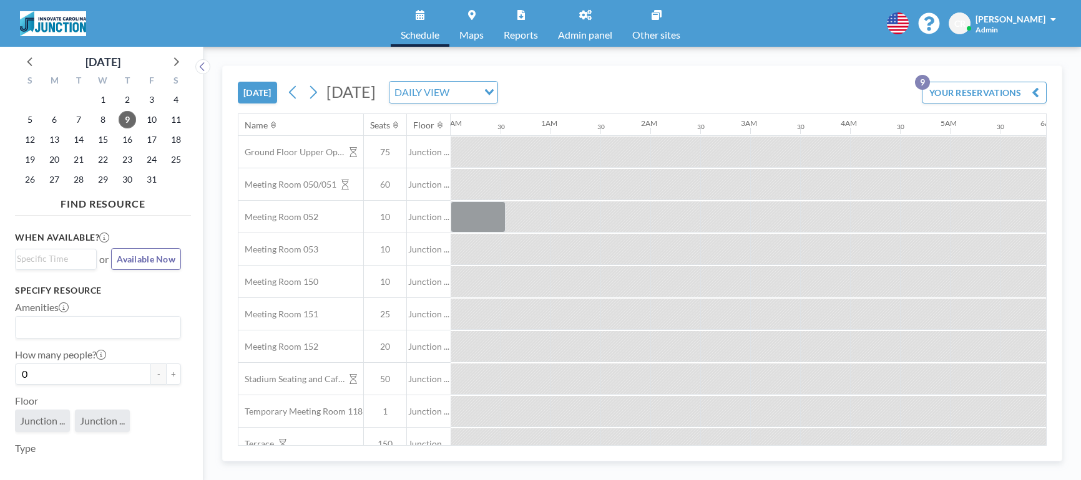  What do you see at coordinates (984, 92) in the screenshot?
I see `button: YOUR RESERVATIONS9` at bounding box center [984, 92].